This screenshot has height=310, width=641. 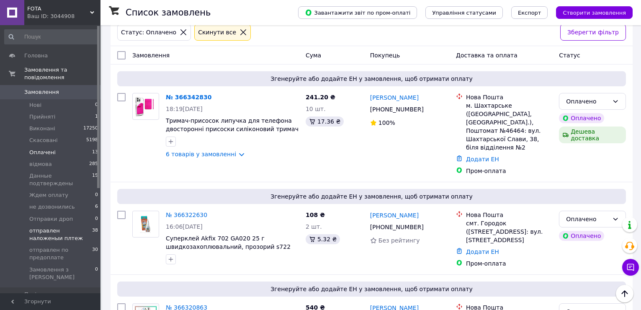 What do you see at coordinates (51, 37) in the screenshot?
I see `input: Пошук` at bounding box center [51, 37].